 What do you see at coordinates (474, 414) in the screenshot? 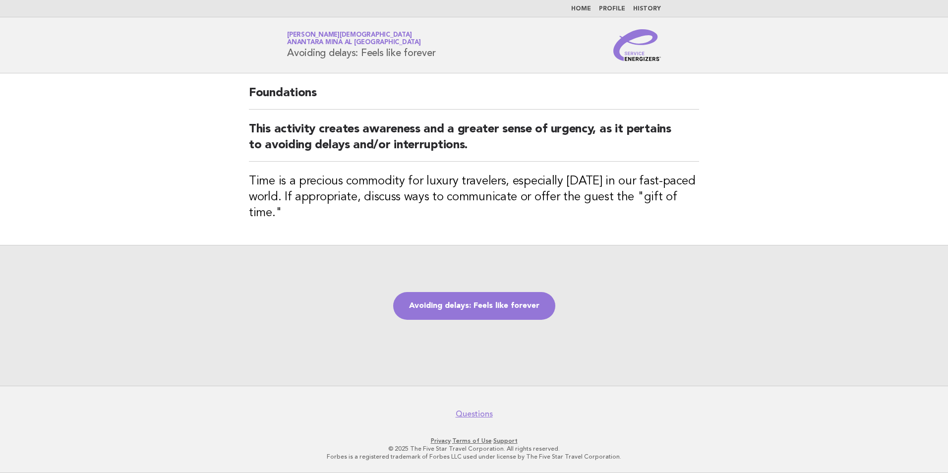
I see `a: Questions` at bounding box center [474, 414].